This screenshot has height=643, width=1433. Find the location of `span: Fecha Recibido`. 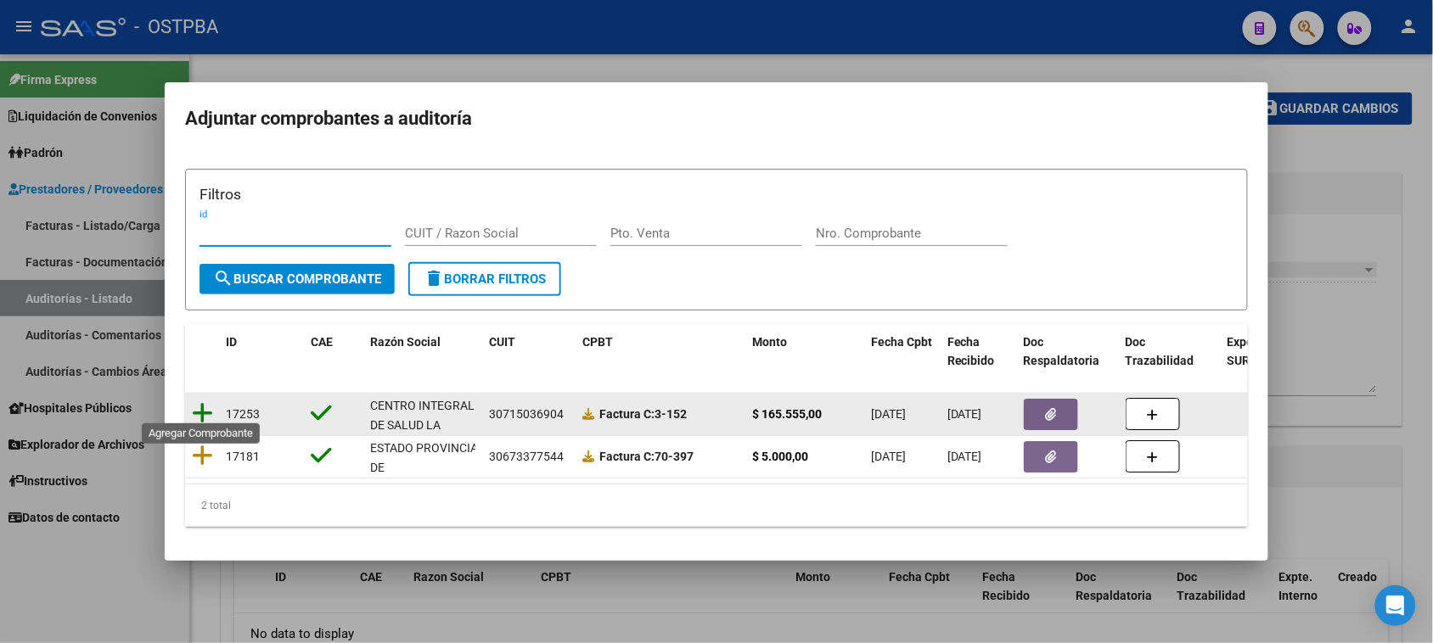

span: Fecha Recibido is located at coordinates (971, 351).